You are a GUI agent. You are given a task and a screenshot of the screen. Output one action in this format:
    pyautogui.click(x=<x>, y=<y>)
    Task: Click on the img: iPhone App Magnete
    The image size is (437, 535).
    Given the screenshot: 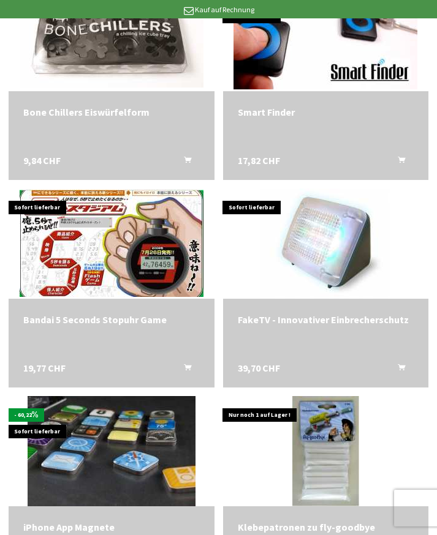 What is the action you would take?
    pyautogui.click(x=111, y=451)
    